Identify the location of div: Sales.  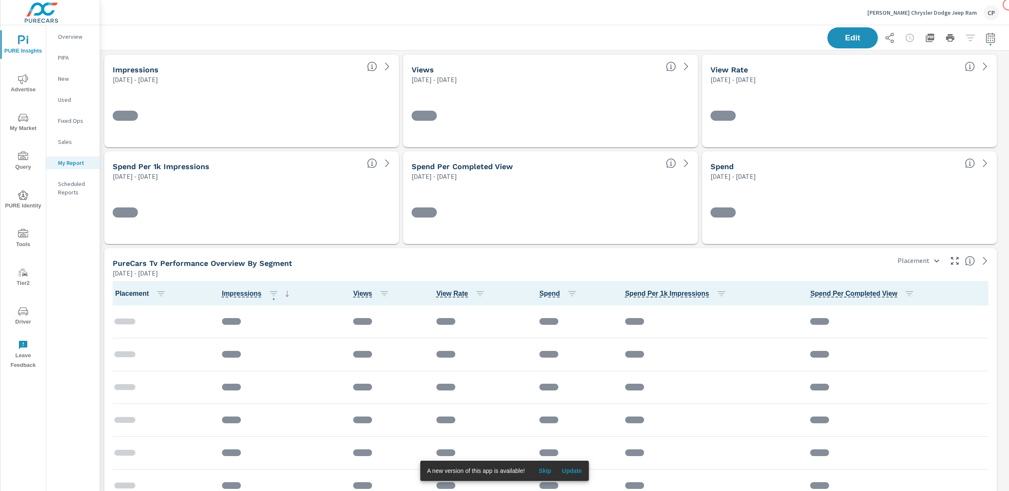
(73, 142).